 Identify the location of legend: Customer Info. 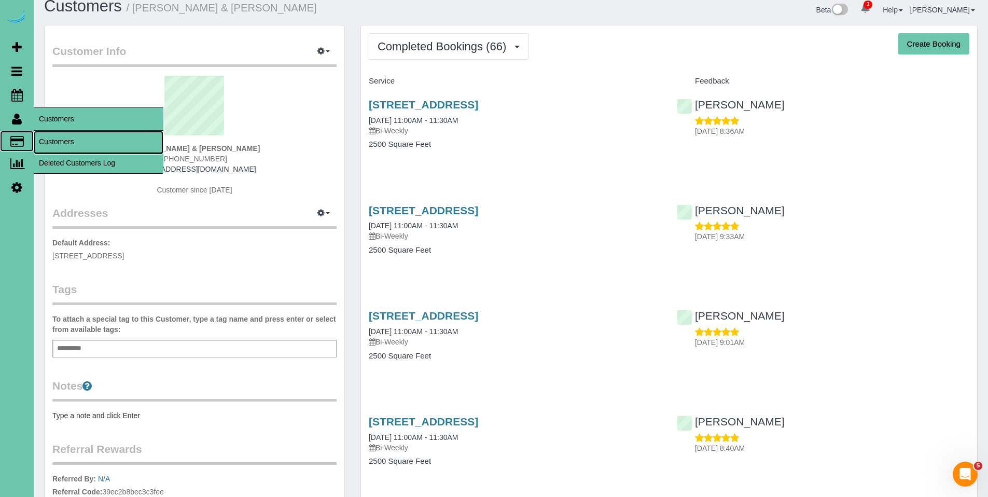
(194, 55).